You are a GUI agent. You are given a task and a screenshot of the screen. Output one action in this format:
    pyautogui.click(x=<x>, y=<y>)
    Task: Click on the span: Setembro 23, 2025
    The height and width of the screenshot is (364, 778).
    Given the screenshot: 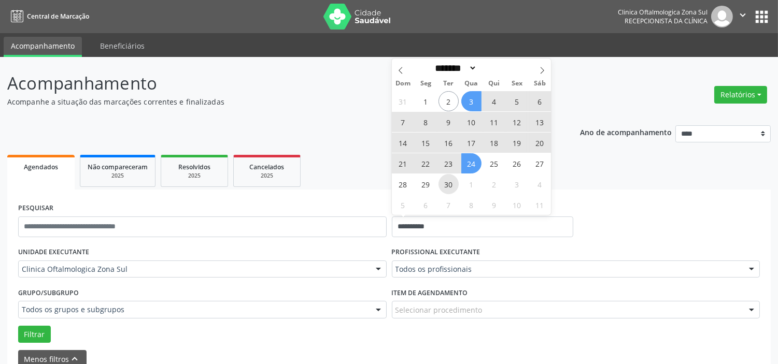 What is the action you would take?
    pyautogui.click(x=448, y=163)
    